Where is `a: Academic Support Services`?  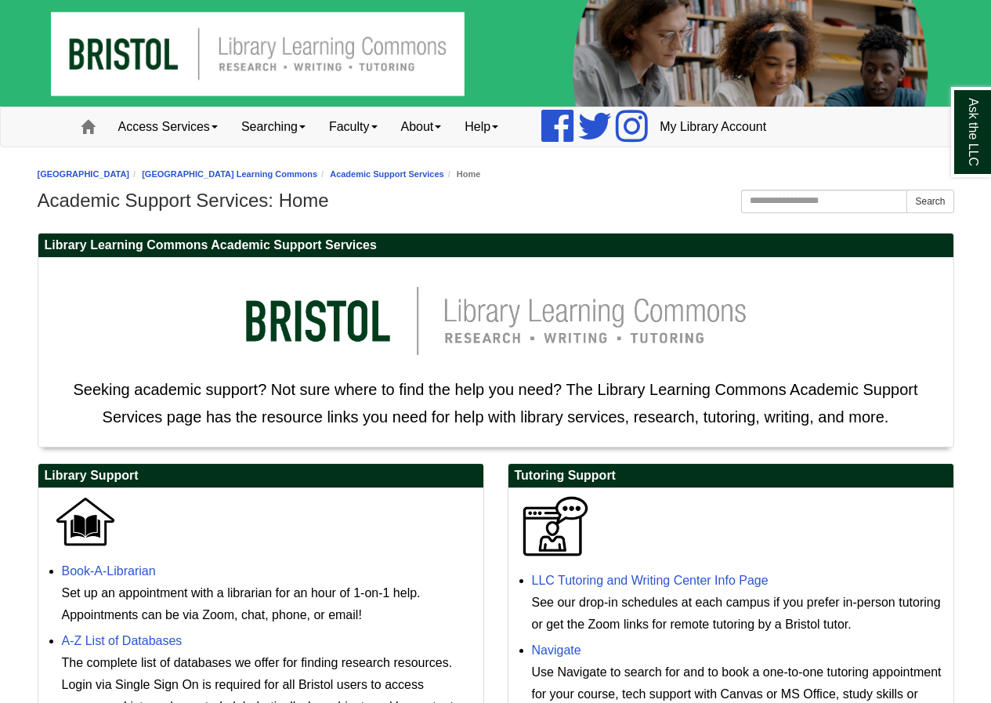 a: Academic Support Services is located at coordinates (387, 174).